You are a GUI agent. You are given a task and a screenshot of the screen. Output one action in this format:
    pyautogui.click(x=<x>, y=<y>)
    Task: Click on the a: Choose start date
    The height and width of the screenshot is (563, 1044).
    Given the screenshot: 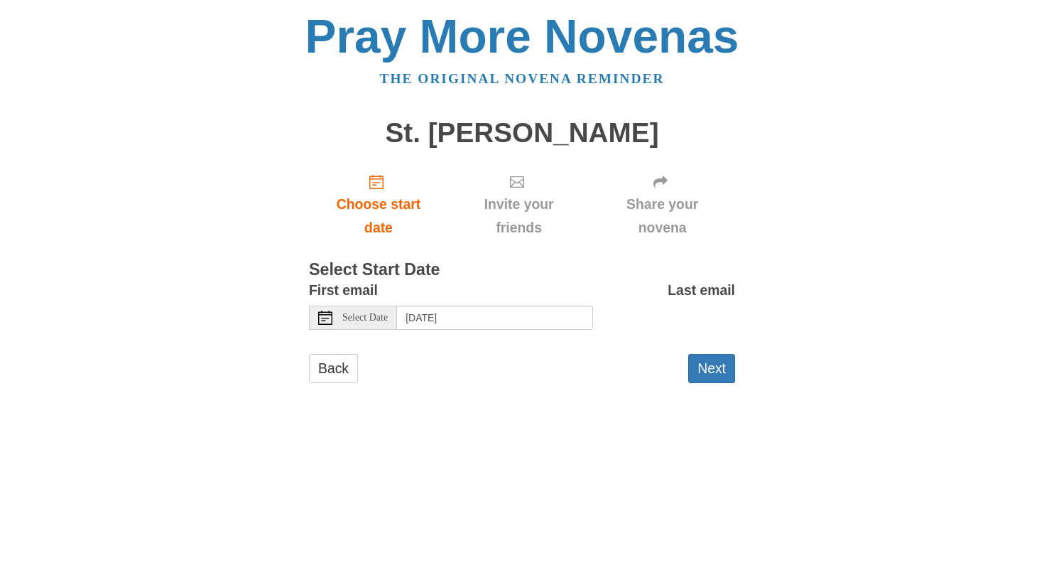 What is the action you would take?
    pyautogui.click(x=379, y=204)
    